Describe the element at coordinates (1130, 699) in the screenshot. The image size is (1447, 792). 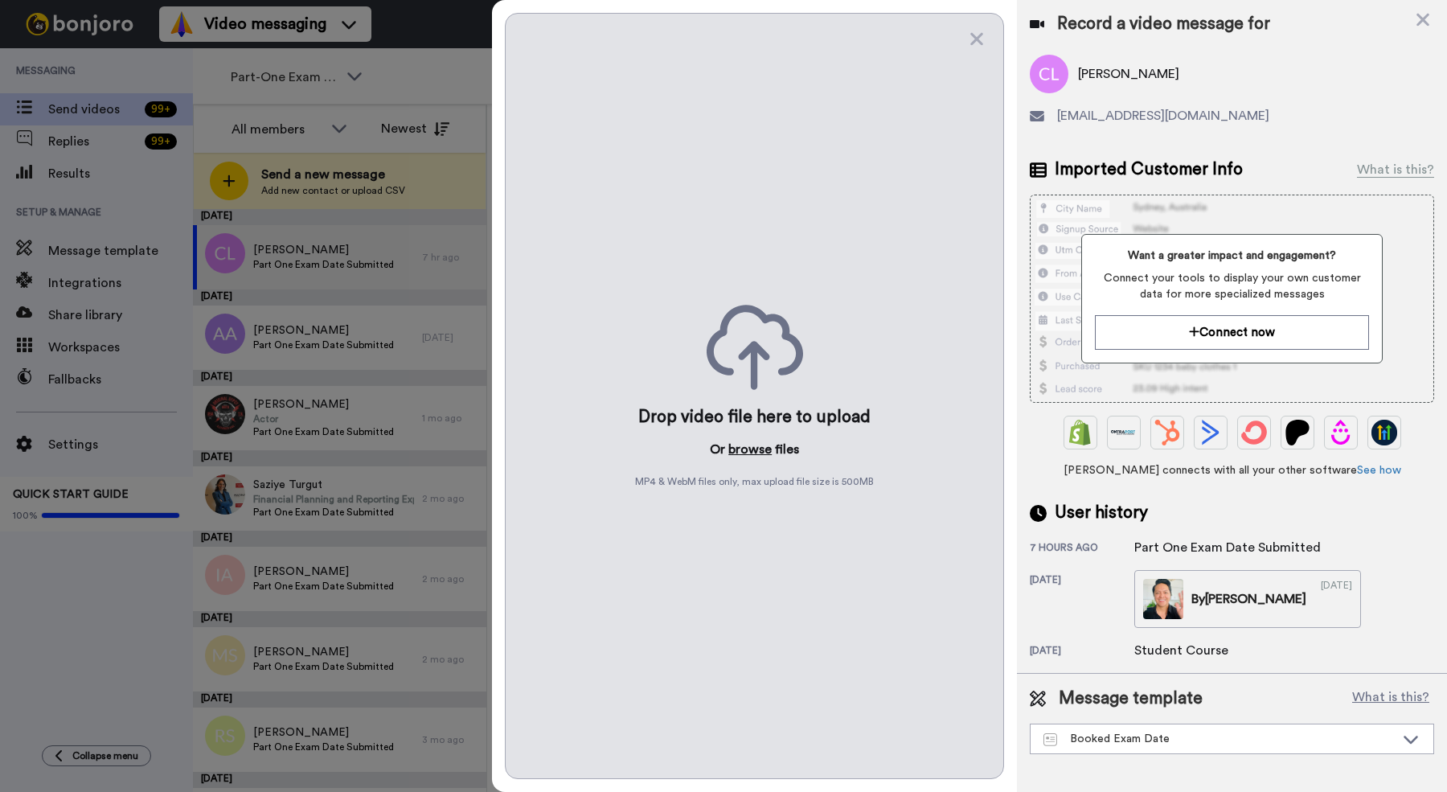
I see `span: Message template` at that location.